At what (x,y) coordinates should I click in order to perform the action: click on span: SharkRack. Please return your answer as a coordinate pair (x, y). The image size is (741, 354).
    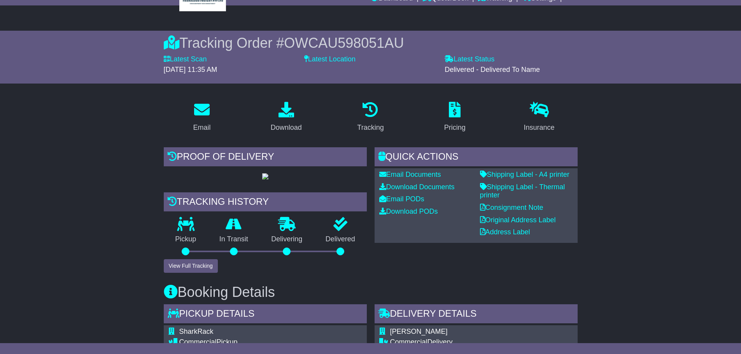
    Looking at the image, I should click on (196, 332).